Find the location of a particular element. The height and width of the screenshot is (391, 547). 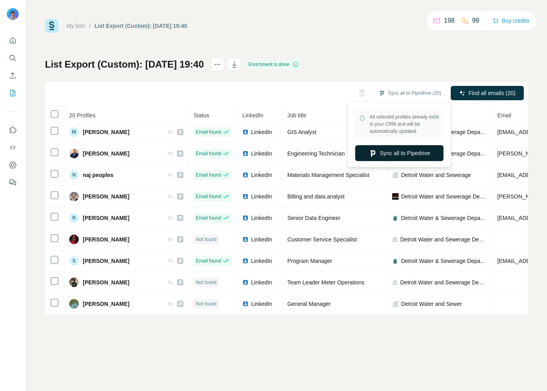

span: naj peoples is located at coordinates (98, 175).